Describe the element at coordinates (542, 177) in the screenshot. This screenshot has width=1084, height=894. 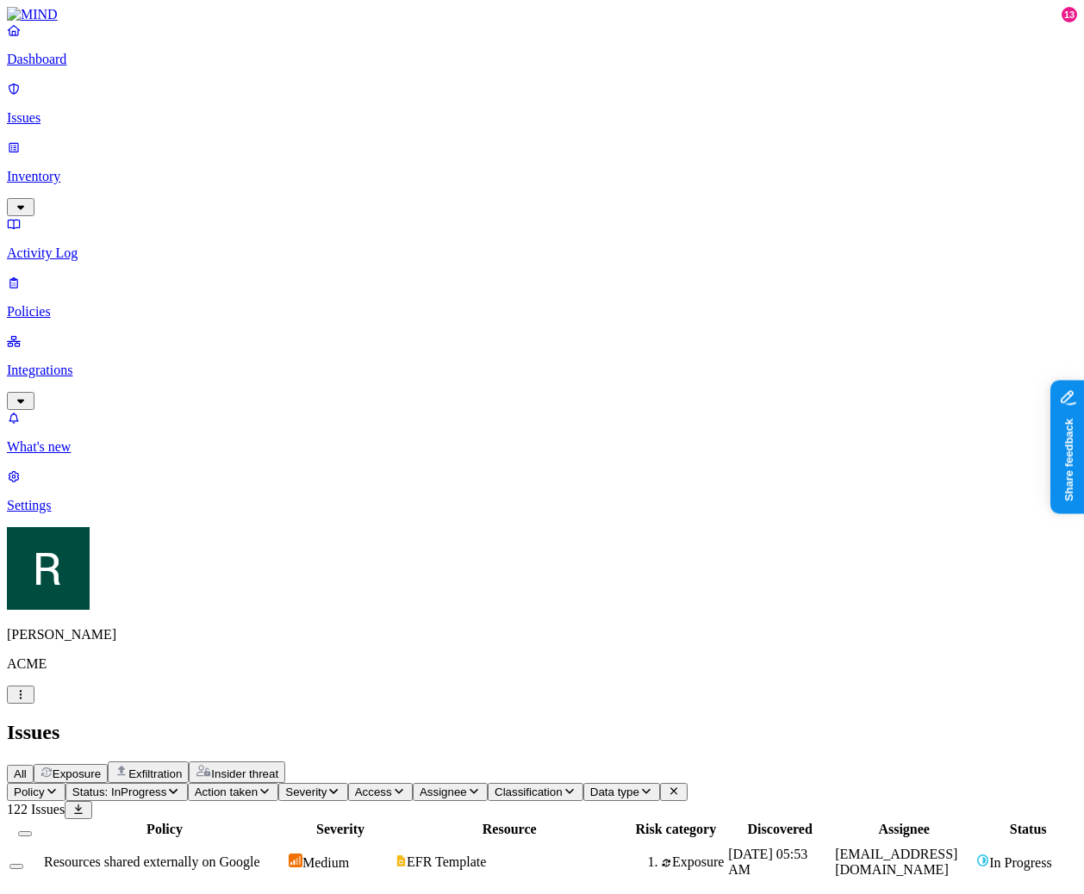
I see `p: Inventory` at that location.